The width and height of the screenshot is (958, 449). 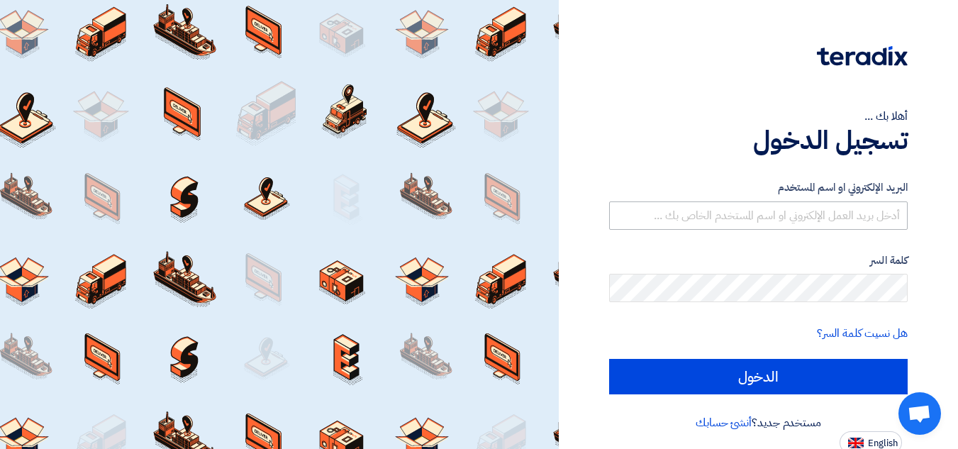 What do you see at coordinates (758, 376) in the screenshot?
I see `input: الدخول` at bounding box center [758, 376].